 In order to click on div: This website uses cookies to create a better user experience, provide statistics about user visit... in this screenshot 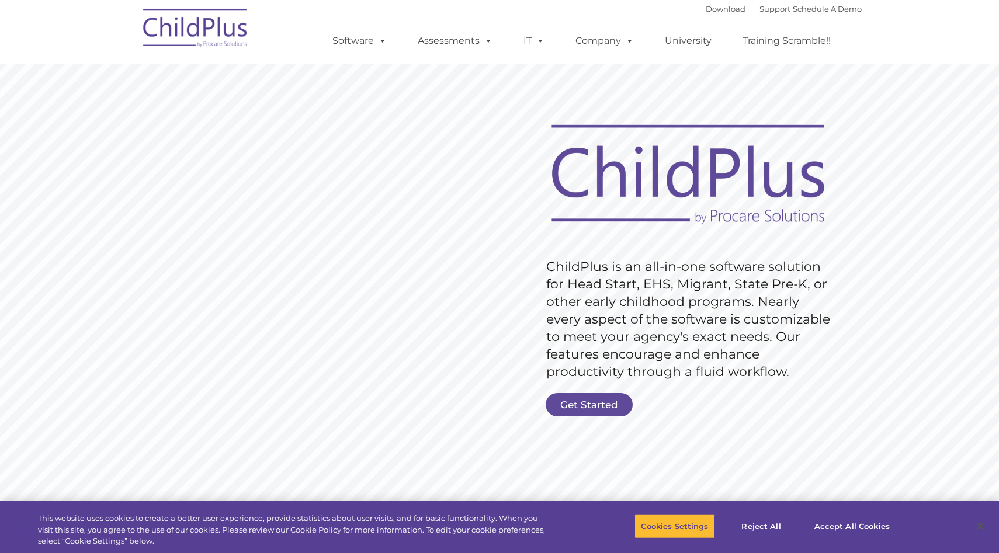, I will do `click(294, 530)`.